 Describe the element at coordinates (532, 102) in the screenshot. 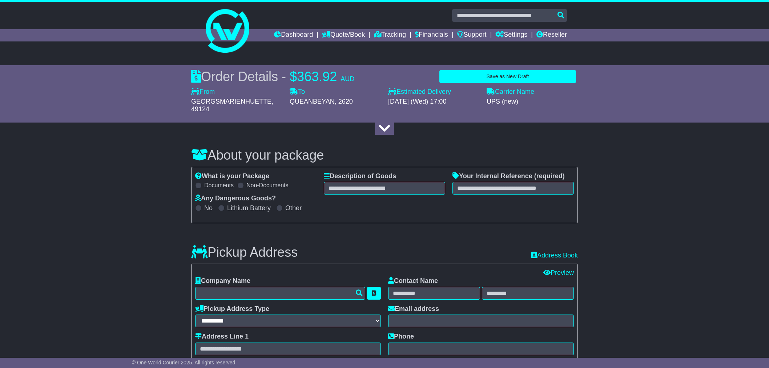

I see `div: UPS (new)` at that location.